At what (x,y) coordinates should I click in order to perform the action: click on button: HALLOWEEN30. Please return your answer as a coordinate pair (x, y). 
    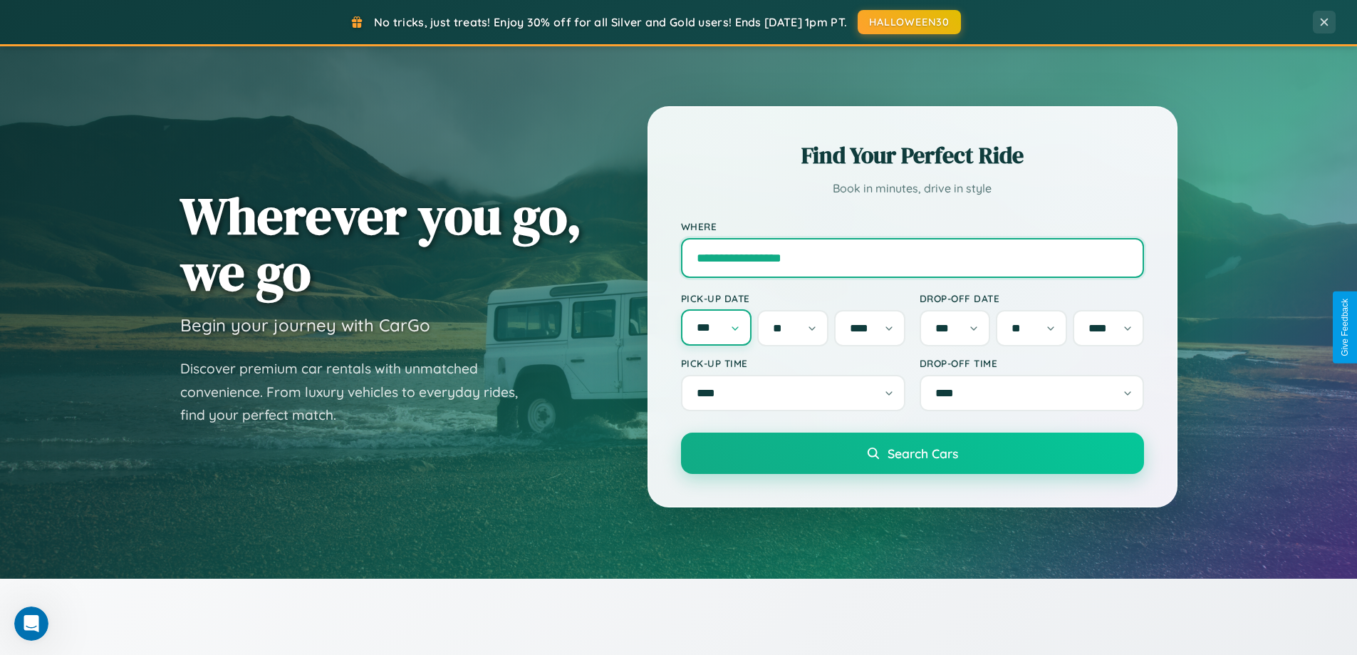
    Looking at the image, I should click on (909, 22).